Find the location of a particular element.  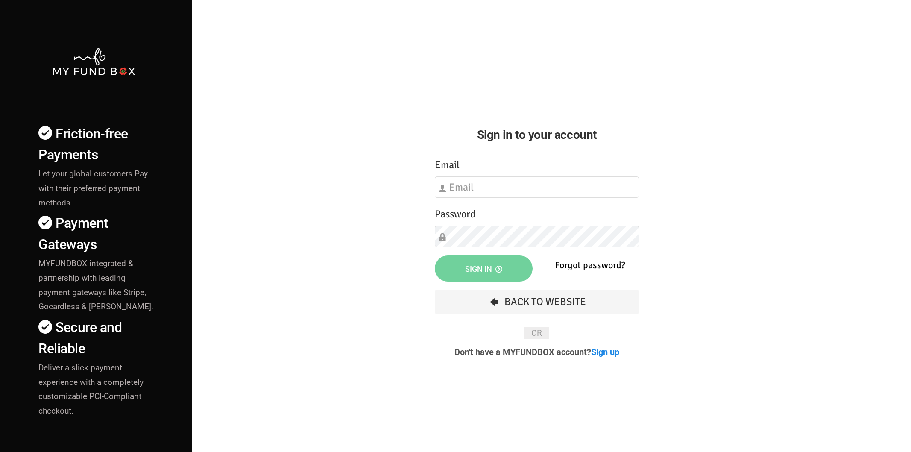

span: Deliver a slick payment experience with a completely customizable PCI-Compliant checkout. is located at coordinates (91, 389).